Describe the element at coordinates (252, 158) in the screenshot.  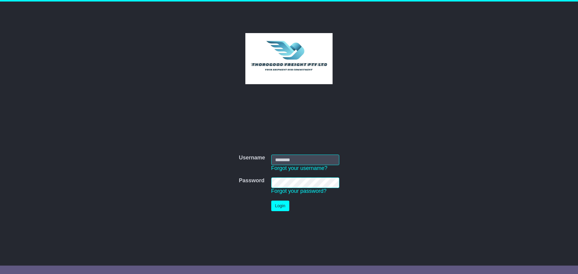
I see `label: Username` at that location.